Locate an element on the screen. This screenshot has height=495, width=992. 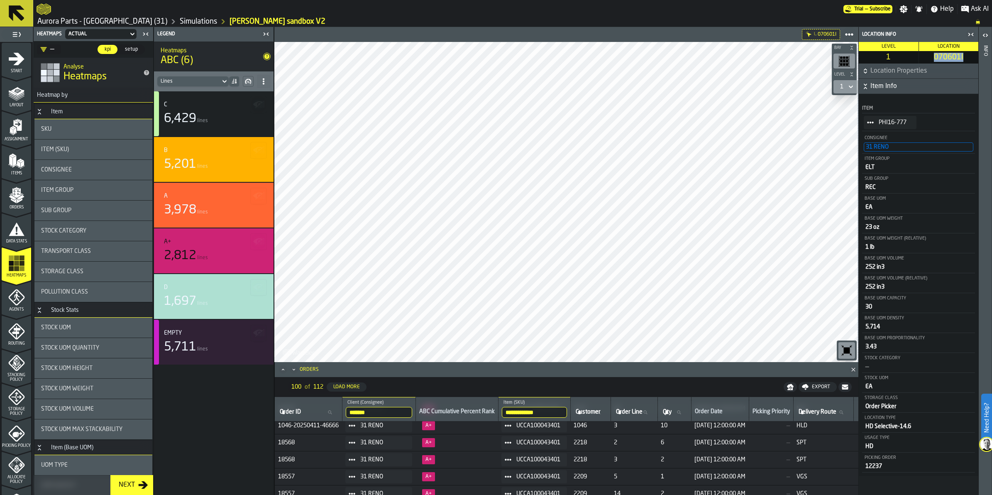
span: EA is located at coordinates (869, 207).